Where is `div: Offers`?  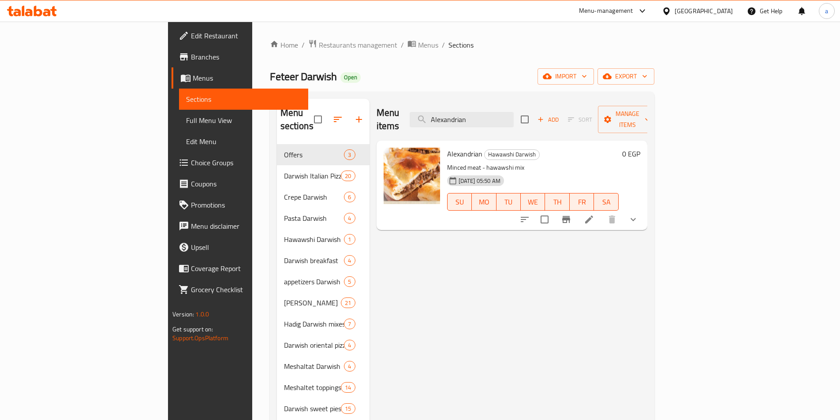
div: Offers is located at coordinates (314, 155).